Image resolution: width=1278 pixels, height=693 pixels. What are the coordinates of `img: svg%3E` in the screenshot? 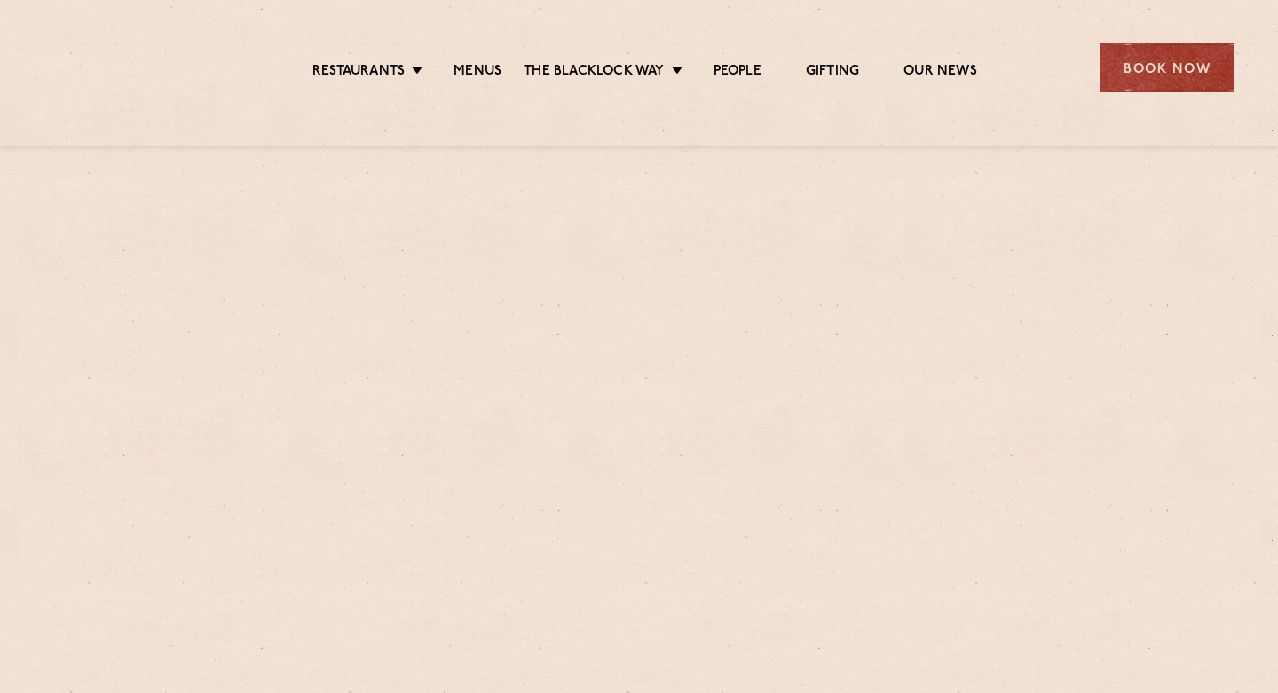 It's located at (121, 67).